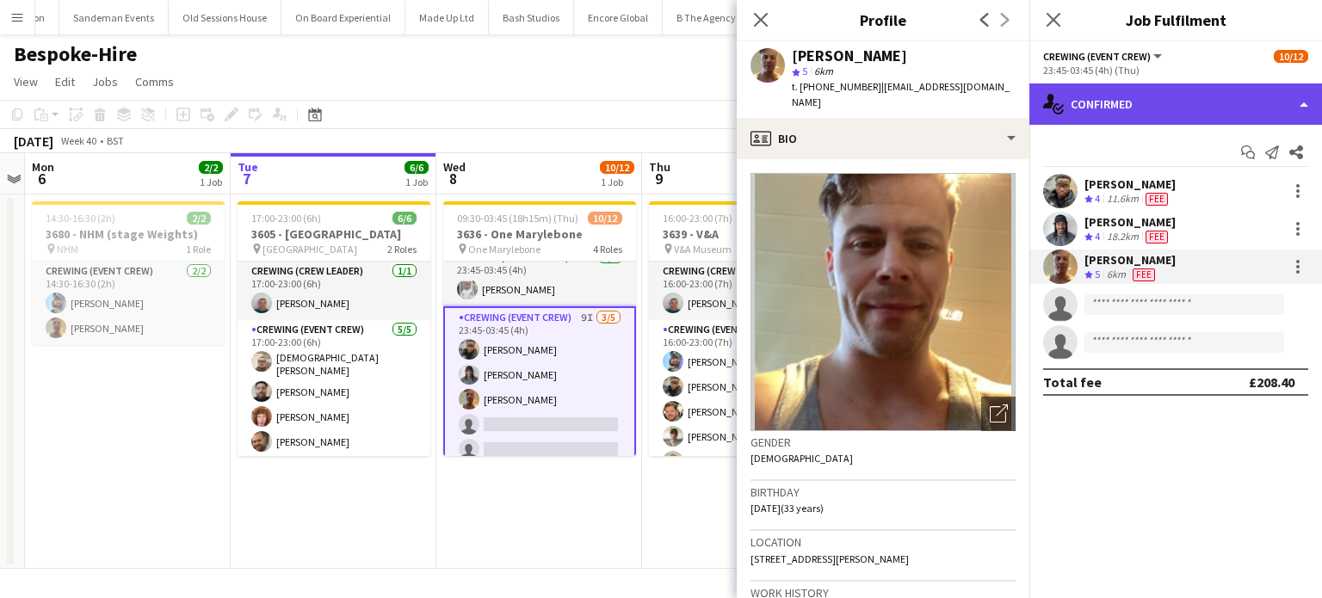 The width and height of the screenshot is (1322, 598). Describe the element at coordinates (1175, 104) in the screenshot. I see `div: Confirmed` at that location.